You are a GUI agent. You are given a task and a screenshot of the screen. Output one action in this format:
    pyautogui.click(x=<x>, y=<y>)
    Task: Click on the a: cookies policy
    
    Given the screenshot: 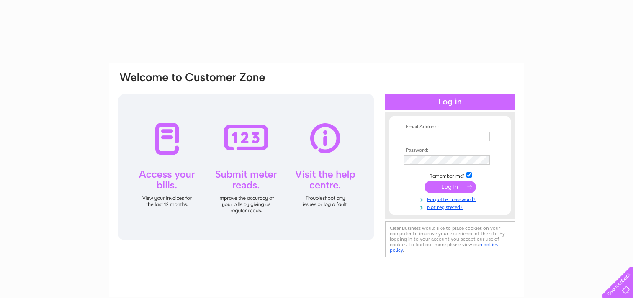 What is the action you would take?
    pyautogui.click(x=444, y=247)
    